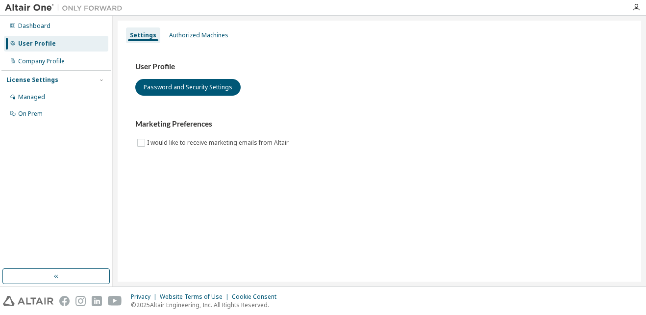 The height and width of the screenshot is (315, 646). Describe the element at coordinates (28, 300) in the screenshot. I see `img: altair_logo.svg` at that location.